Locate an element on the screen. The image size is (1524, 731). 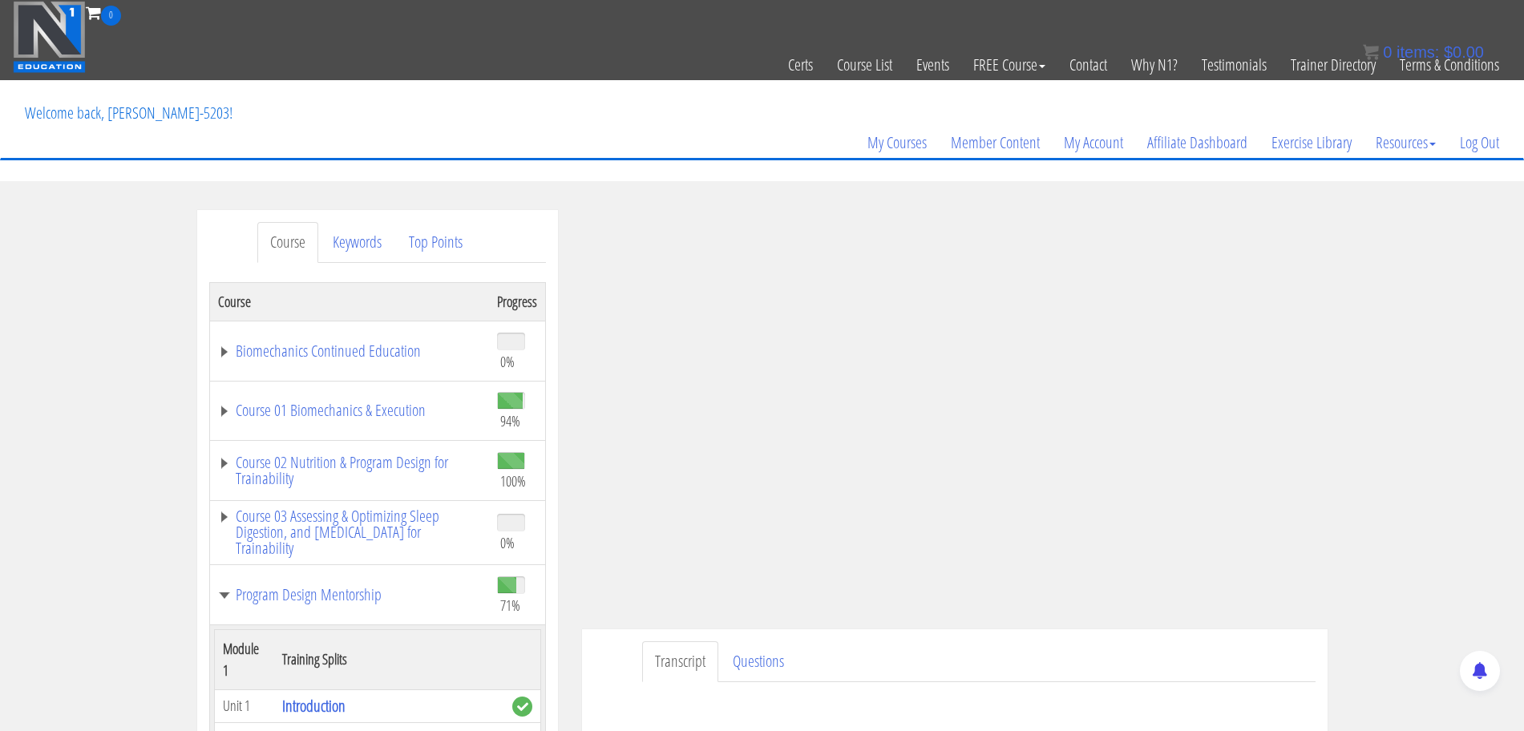
td: Unit 1 is located at coordinates (244, 705).